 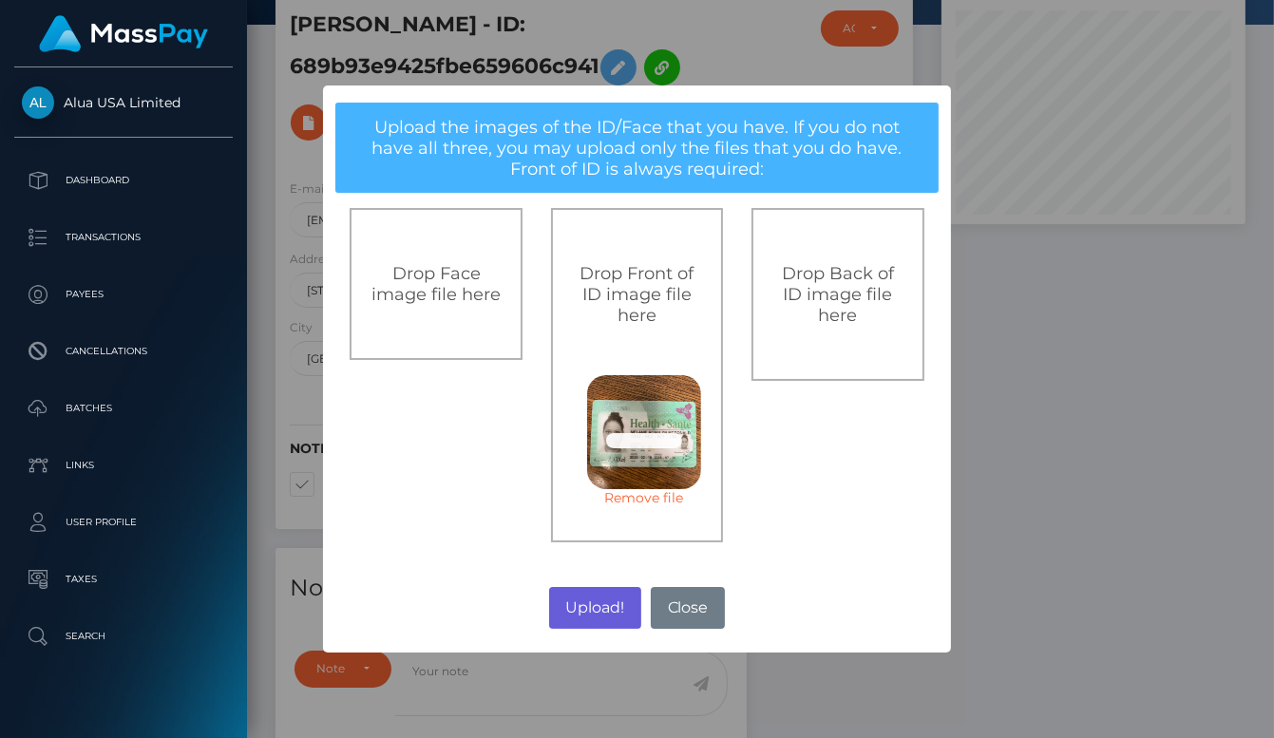 I want to click on p: Transactions, so click(x=124, y=238).